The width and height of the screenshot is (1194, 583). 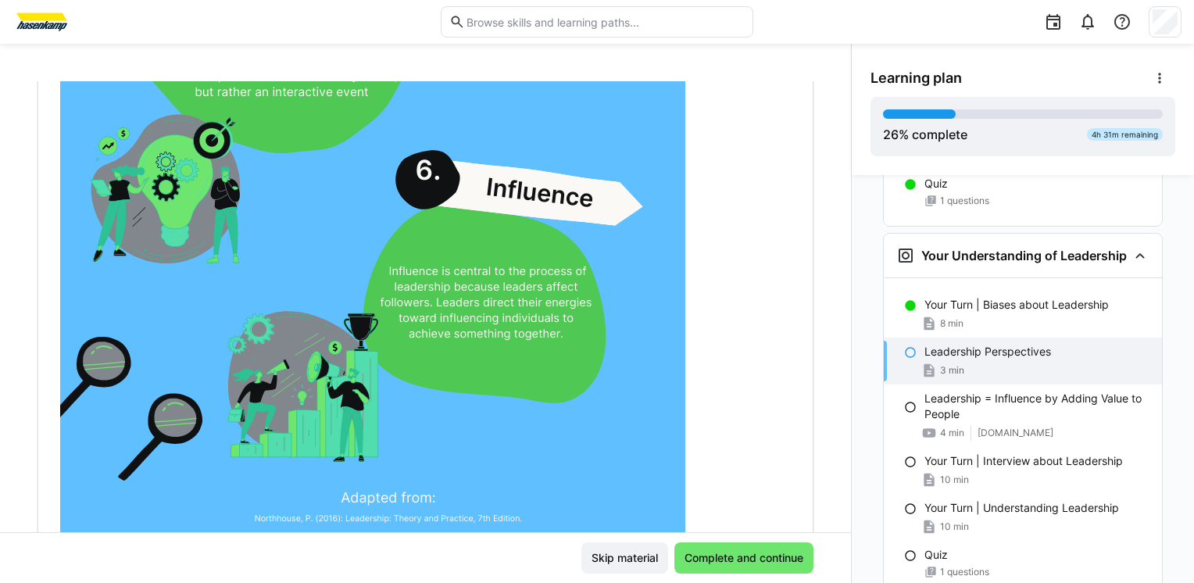 I want to click on input: Browse skills and learning paths..., so click(x=605, y=22).